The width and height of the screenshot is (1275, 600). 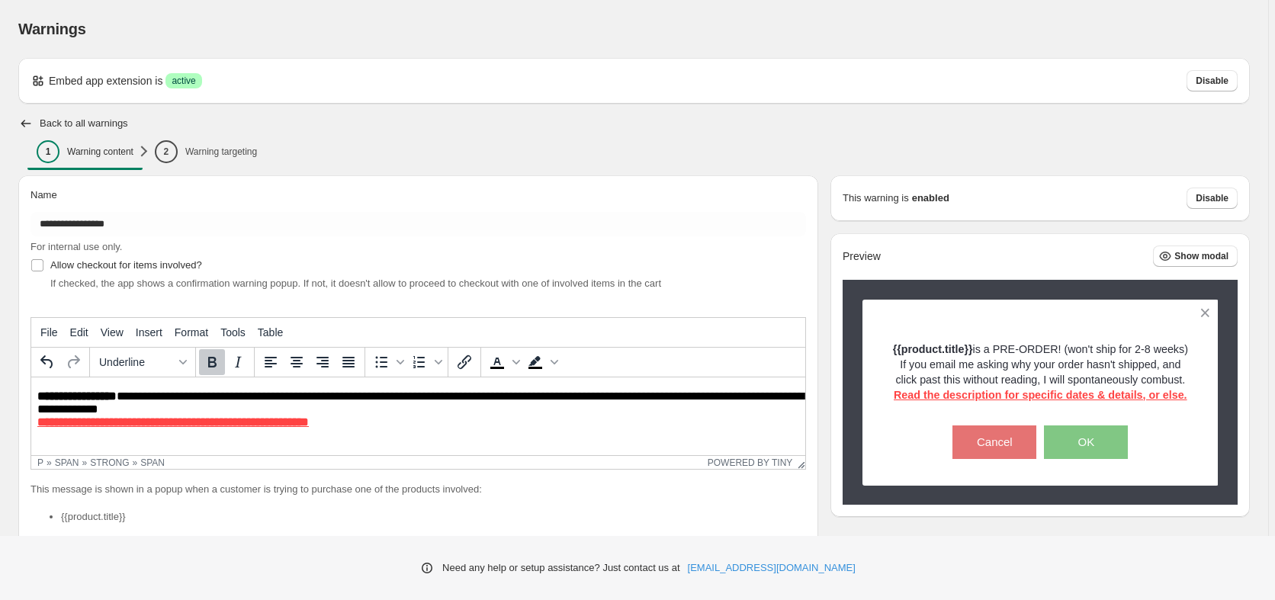 I want to click on button: Cancel, so click(x=994, y=442).